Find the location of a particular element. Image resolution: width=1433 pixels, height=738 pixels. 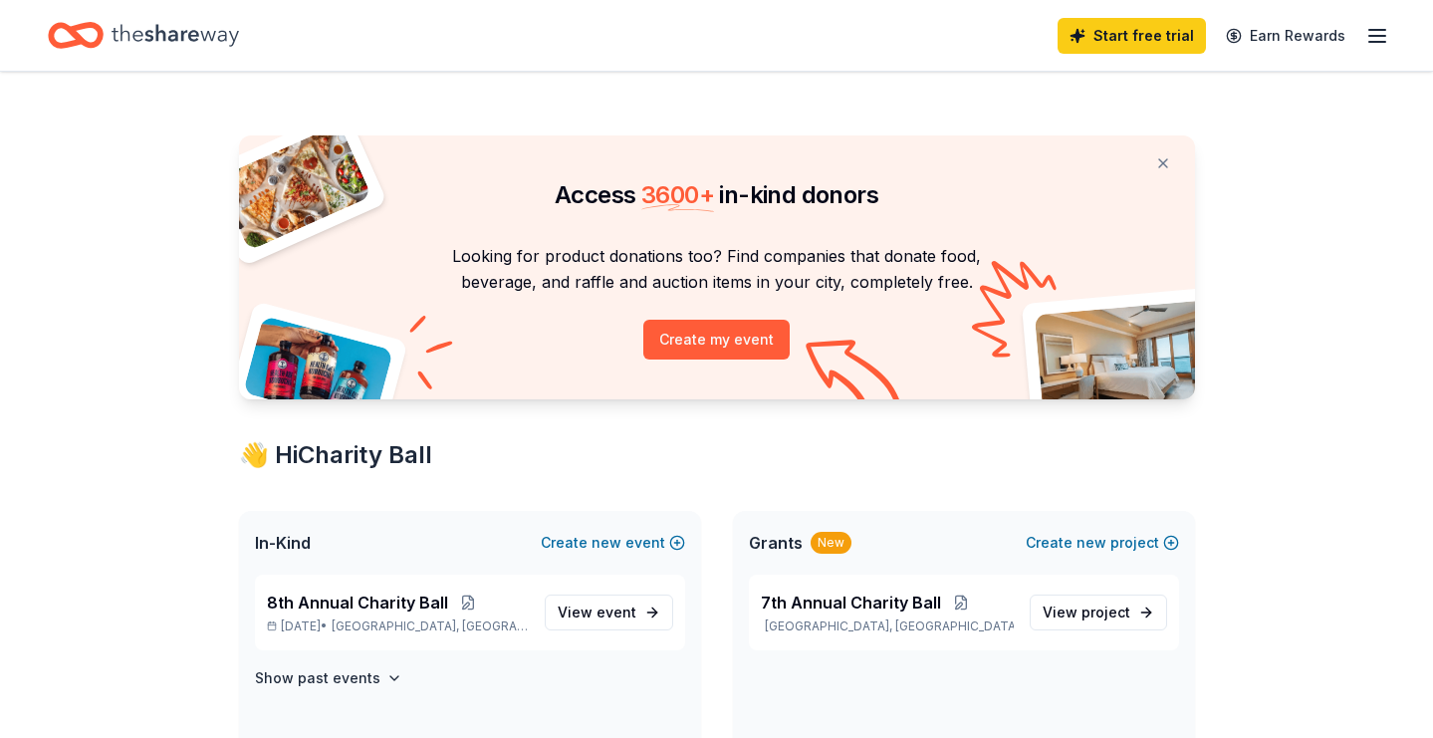

img: Pizza is located at coordinates (294, 187).